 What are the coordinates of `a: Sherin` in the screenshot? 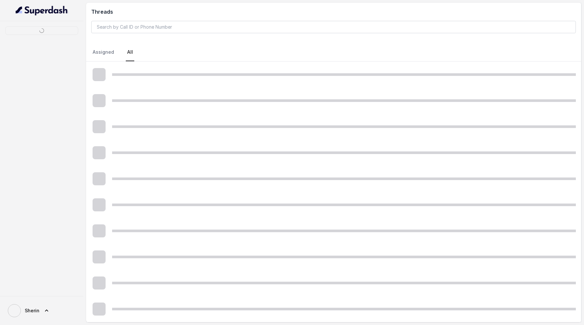 It's located at (42, 311).